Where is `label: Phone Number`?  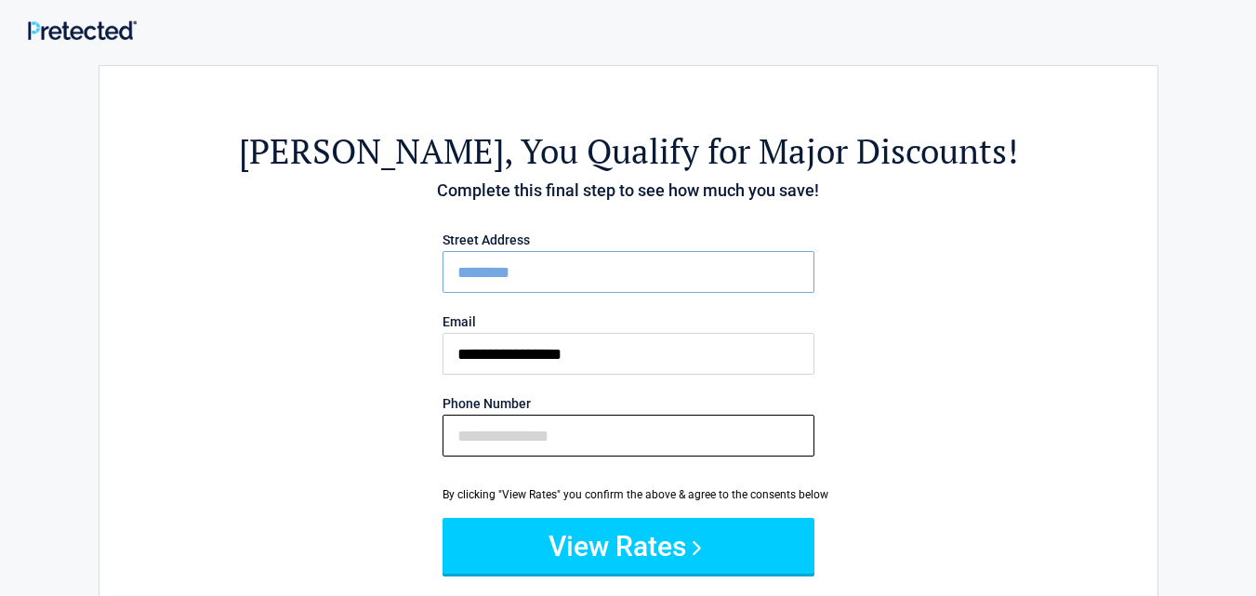
label: Phone Number is located at coordinates (628, 403).